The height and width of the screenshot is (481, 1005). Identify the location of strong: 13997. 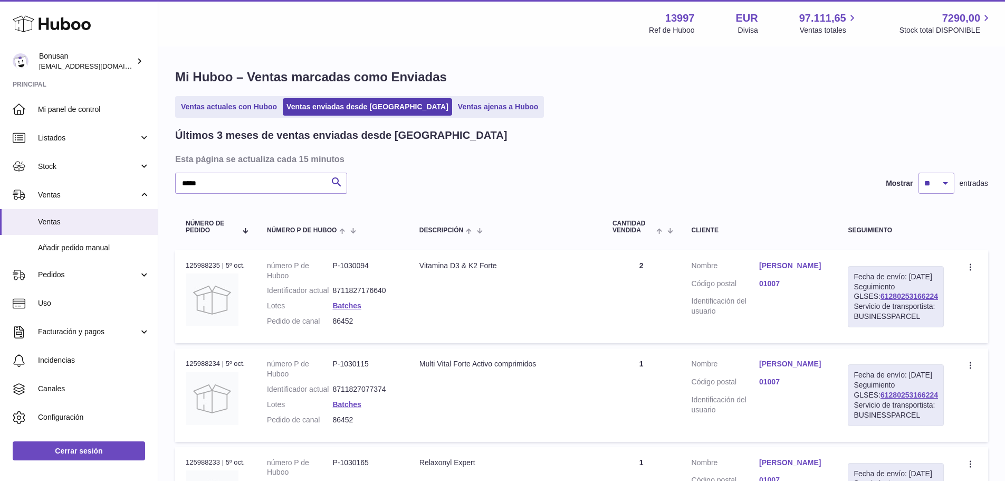
(680, 18).